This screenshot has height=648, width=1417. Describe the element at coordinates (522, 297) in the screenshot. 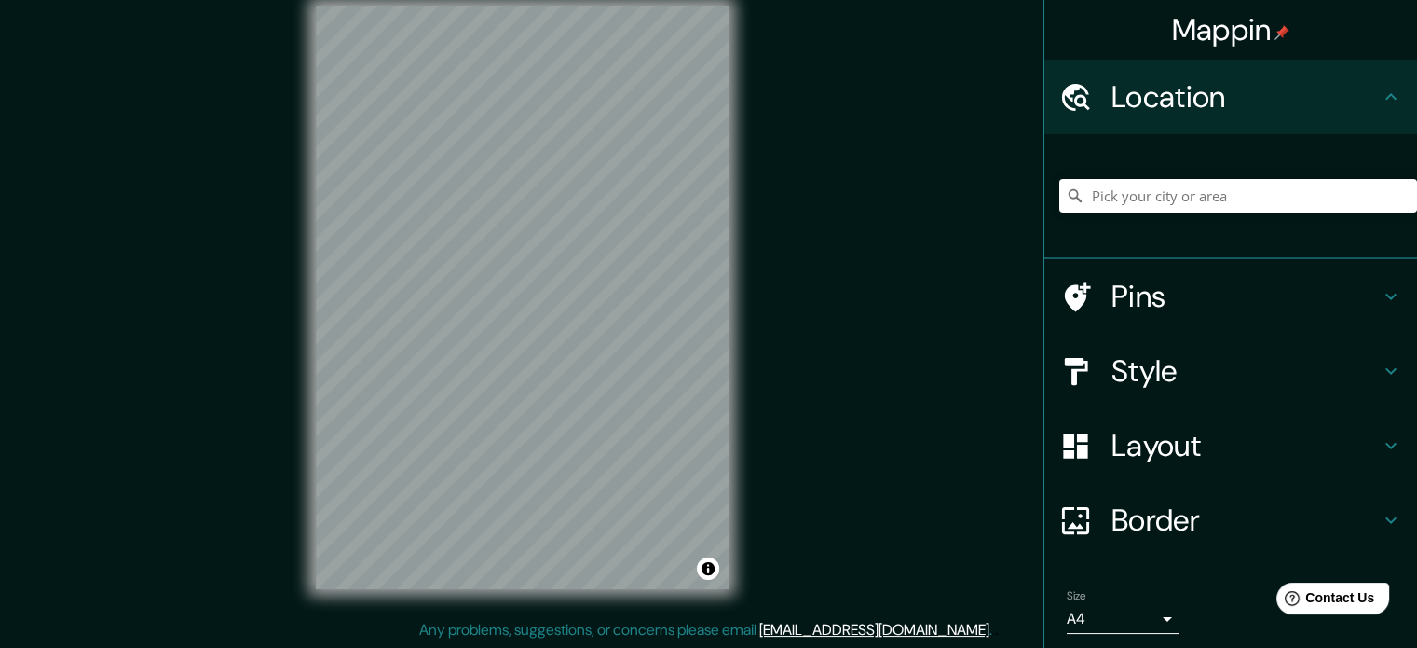

I see `canvas: Map` at that location.